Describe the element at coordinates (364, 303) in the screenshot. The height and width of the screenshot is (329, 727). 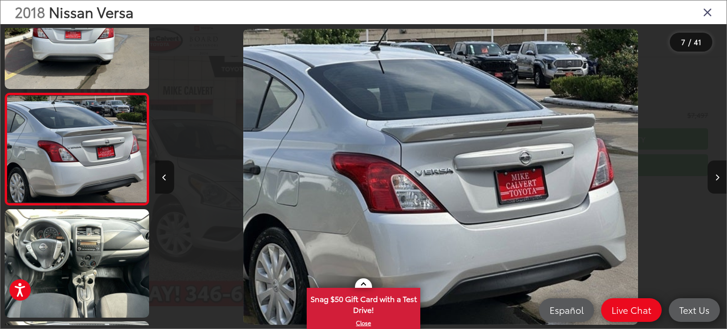
I see `span: Snag $50 Gift Card with a Test Drive!` at that location.